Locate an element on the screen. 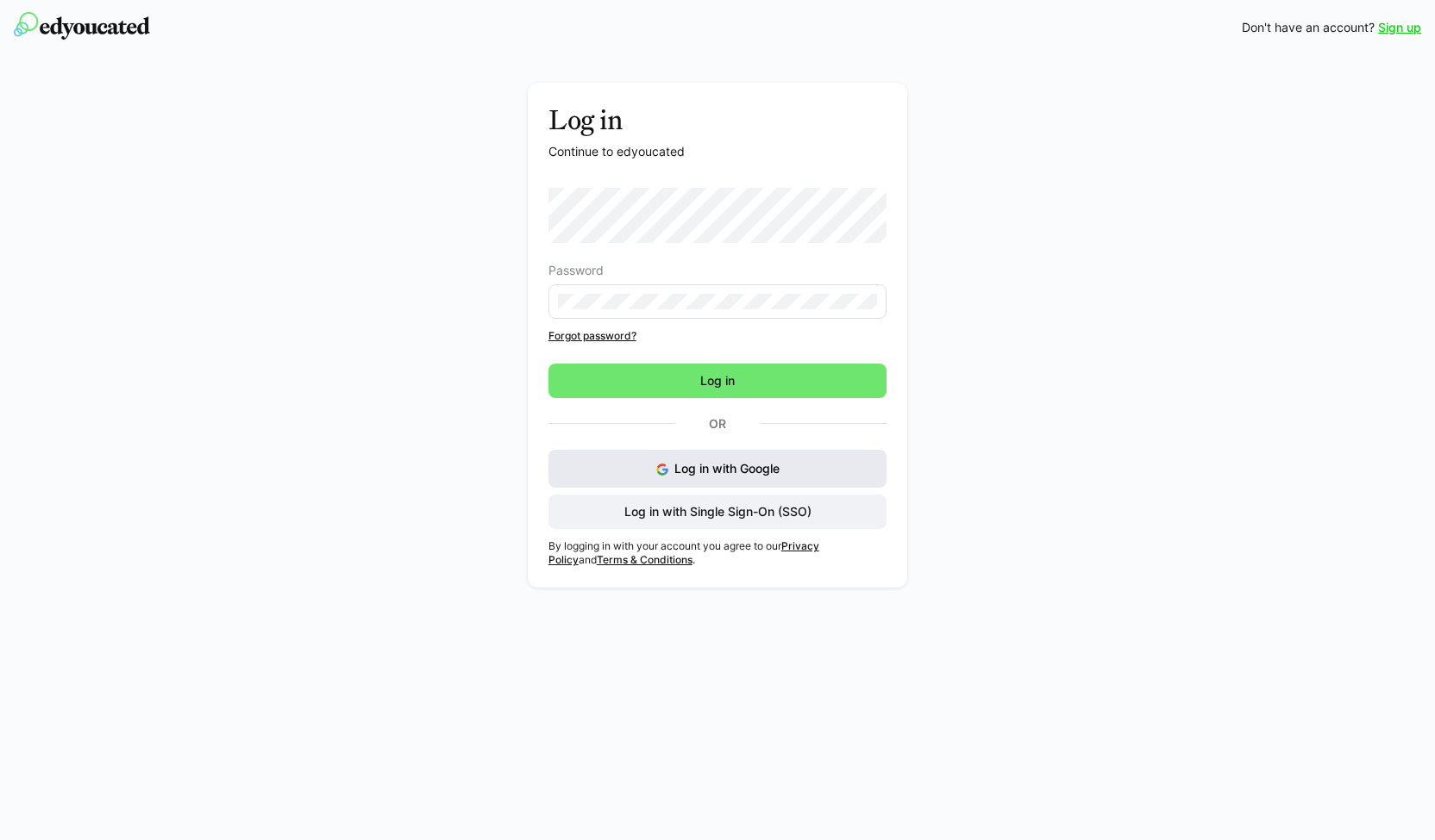 Image resolution: width=1435 pixels, height=840 pixels. p: By logging in with your account you agree to our and . is located at coordinates (717, 553).